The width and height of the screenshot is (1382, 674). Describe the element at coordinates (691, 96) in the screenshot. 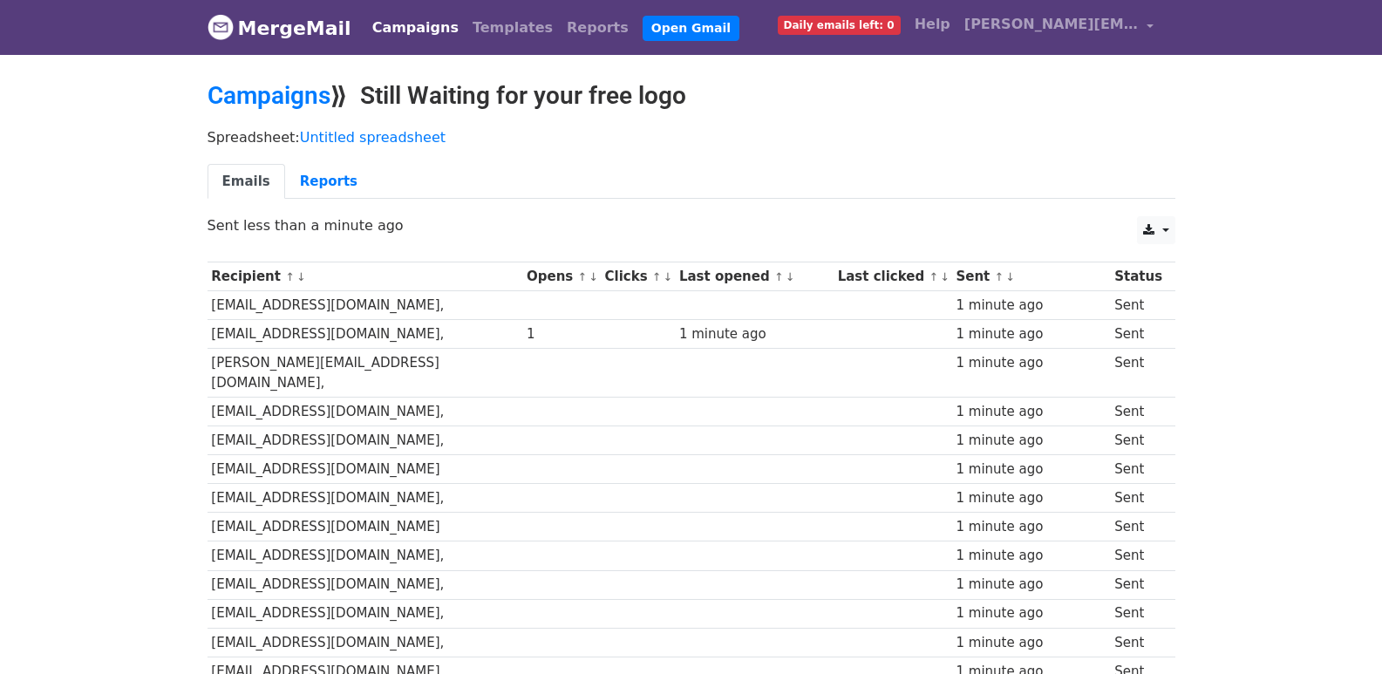

I see `h2: ⟫ Still Waiting for your free logo` at that location.